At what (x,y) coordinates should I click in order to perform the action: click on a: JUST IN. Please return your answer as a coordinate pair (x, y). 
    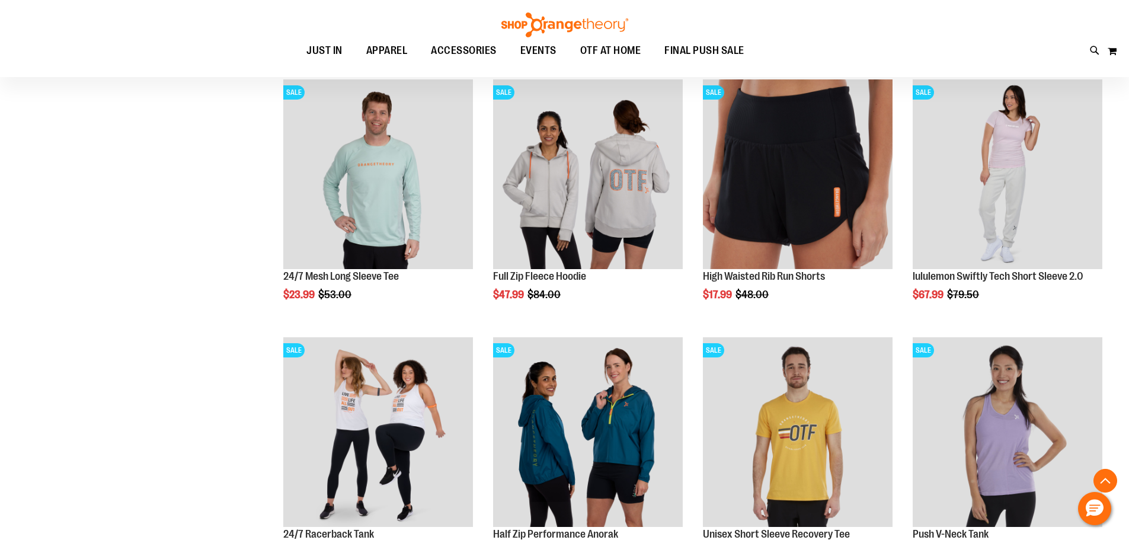
    Looking at the image, I should click on (324, 51).